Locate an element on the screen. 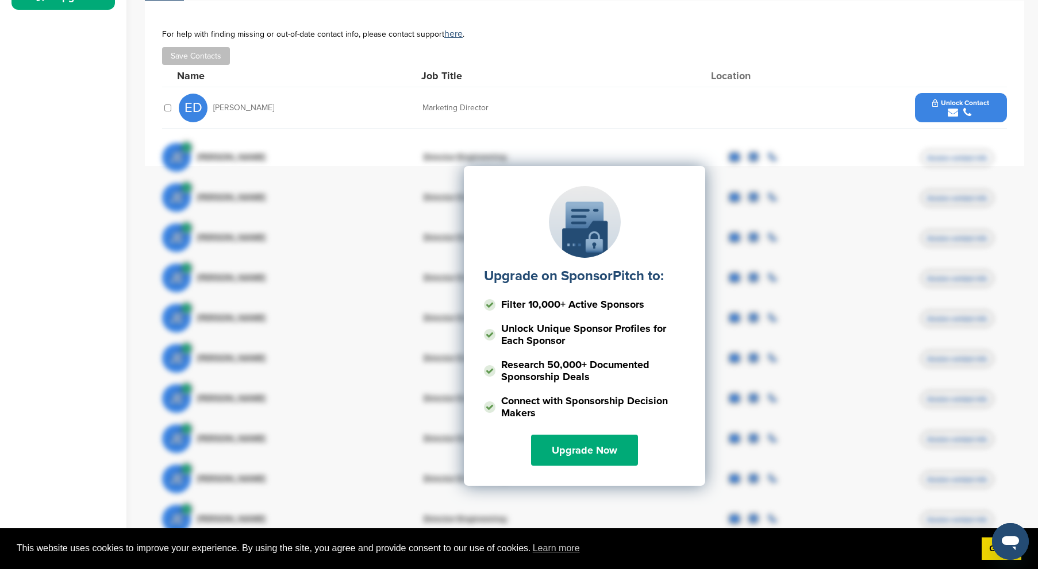 The image size is (1038, 569). span: This website uses cookies to improve your experience. By using the site, you agree and provide co... is located at coordinates (494, 549).